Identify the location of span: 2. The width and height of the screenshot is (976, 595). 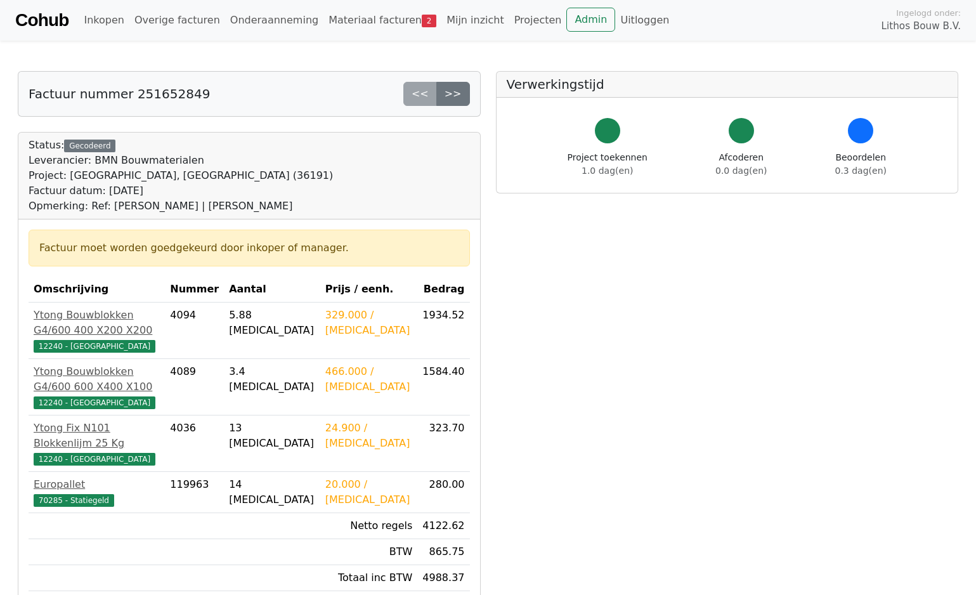
(429, 21).